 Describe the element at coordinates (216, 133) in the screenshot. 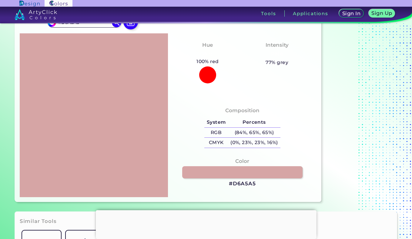

I see `h5: RGB` at that location.